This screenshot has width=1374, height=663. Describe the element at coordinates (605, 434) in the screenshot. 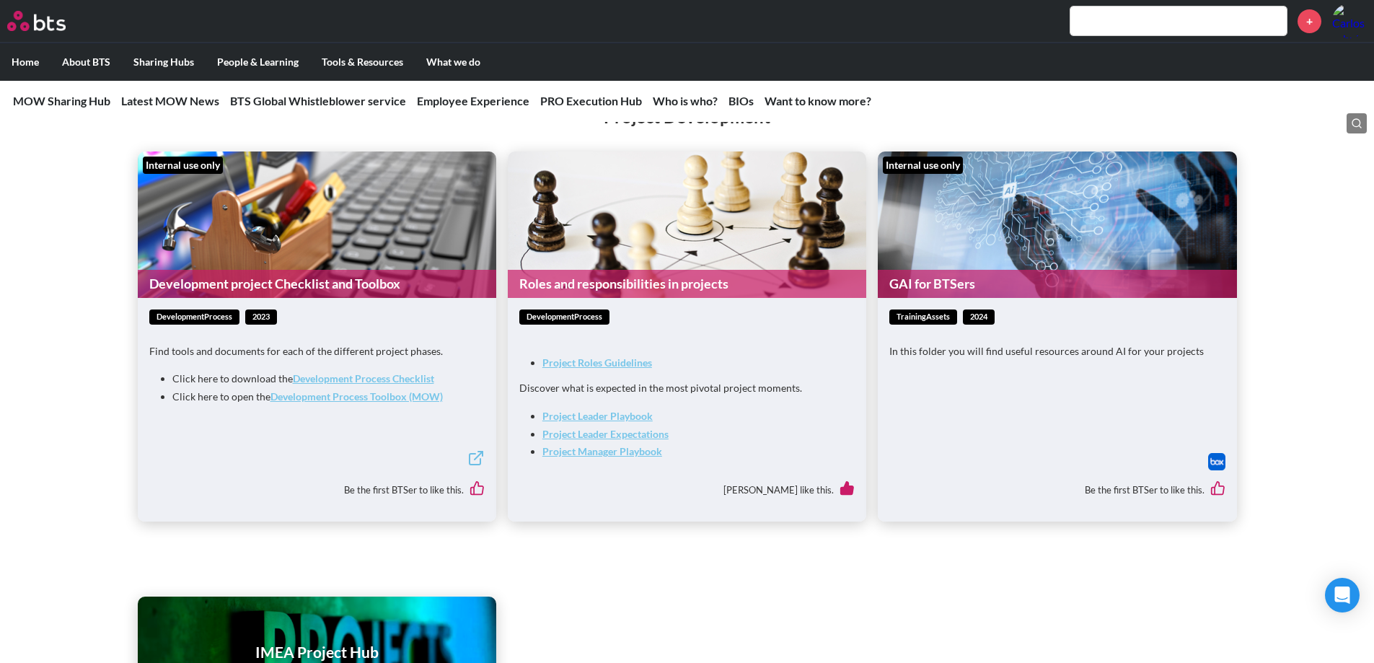

I see `a: Project Leader Expectations` at that location.